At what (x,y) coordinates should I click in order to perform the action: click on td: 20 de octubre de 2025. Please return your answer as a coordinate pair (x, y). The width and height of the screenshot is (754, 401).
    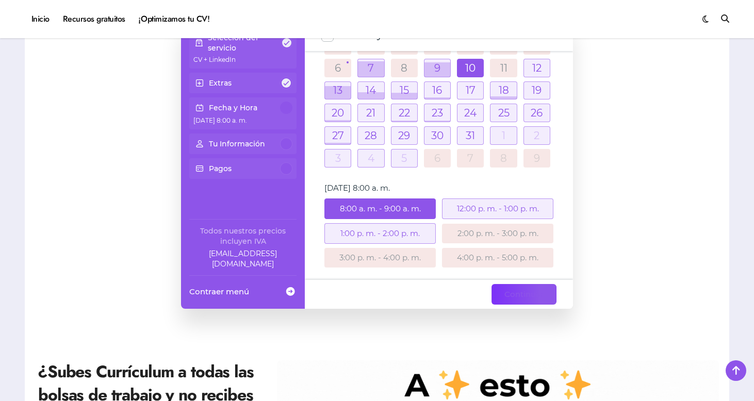
    Looking at the image, I should click on (338, 113).